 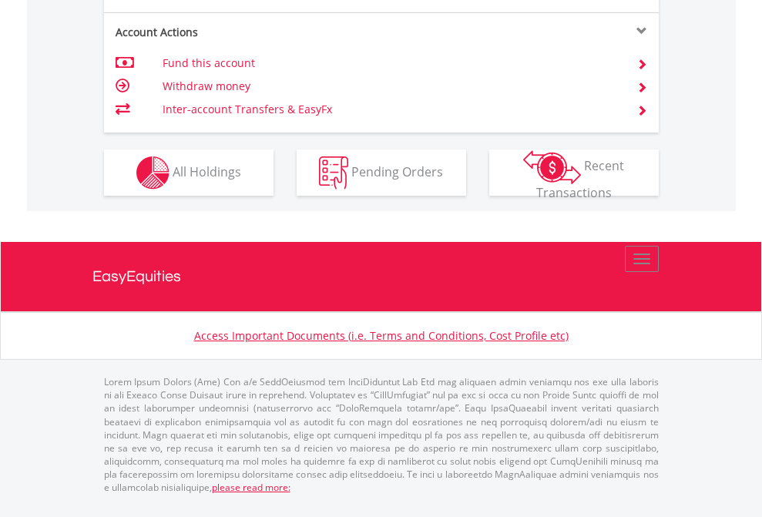 I want to click on img: holdings-wht.png, so click(x=152, y=173).